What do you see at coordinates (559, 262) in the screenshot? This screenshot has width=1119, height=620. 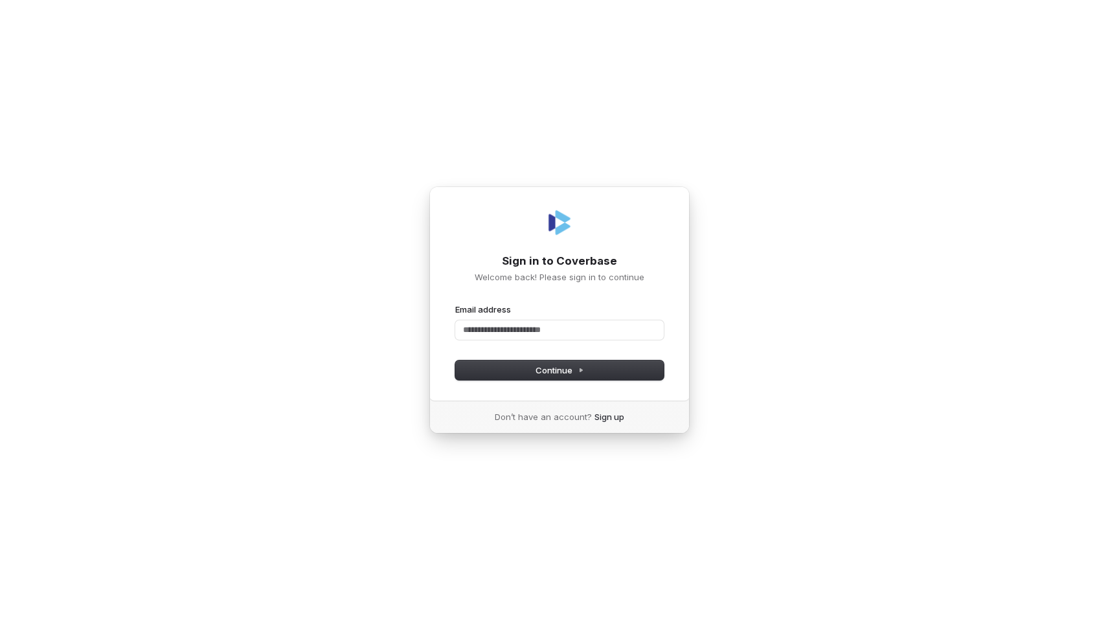 I see `h1: Sign in to Coverbase` at bounding box center [559, 262].